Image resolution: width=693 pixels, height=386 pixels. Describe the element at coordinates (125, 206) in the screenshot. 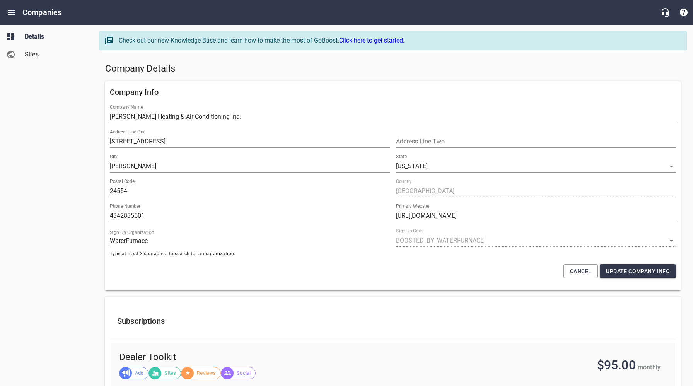

I see `label: Phone Number` at that location.